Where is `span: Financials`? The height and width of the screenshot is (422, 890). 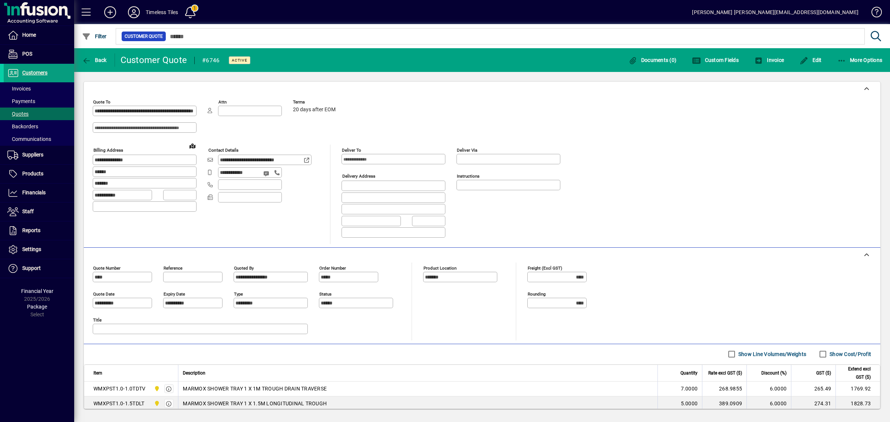 span: Financials is located at coordinates (34, 193).